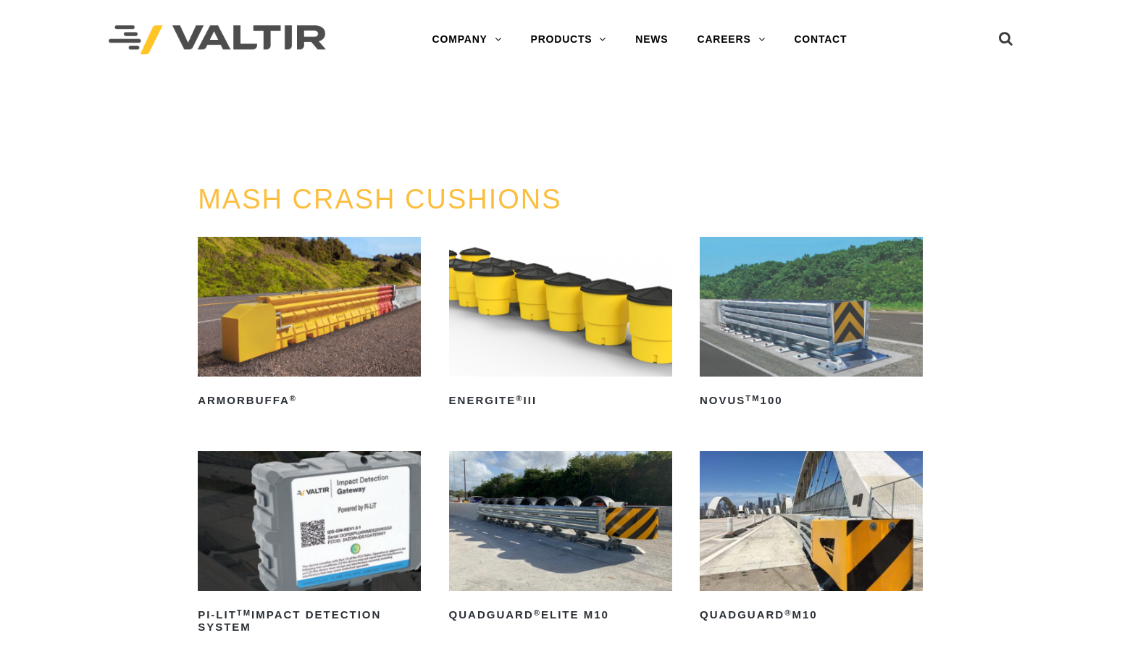 The height and width of the screenshot is (659, 1122). Describe the element at coordinates (309, 325) in the screenshot. I see `a: ArmorBuffa®` at that location.